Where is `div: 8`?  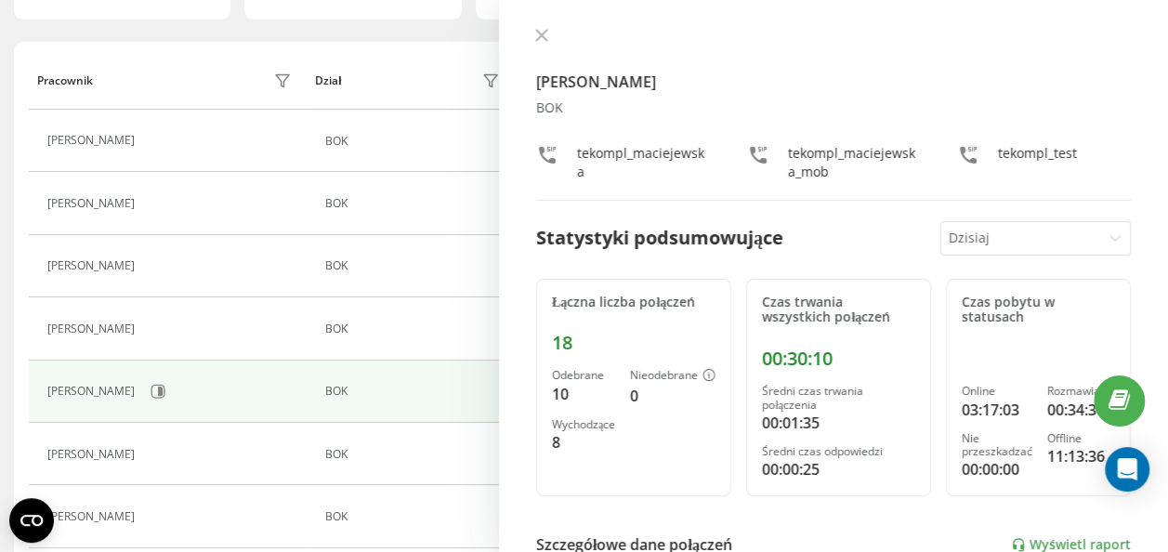
div: 8 is located at coordinates (583, 442).